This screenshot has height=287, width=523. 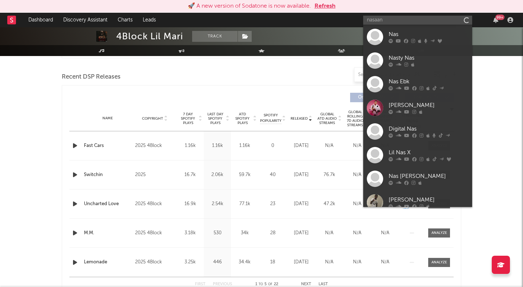 I want to click on div: 23, so click(x=273, y=204).